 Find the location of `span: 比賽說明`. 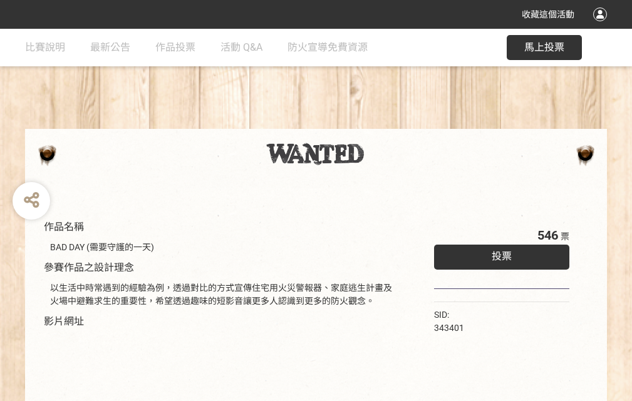

span: 比賽說明 is located at coordinates (45, 47).